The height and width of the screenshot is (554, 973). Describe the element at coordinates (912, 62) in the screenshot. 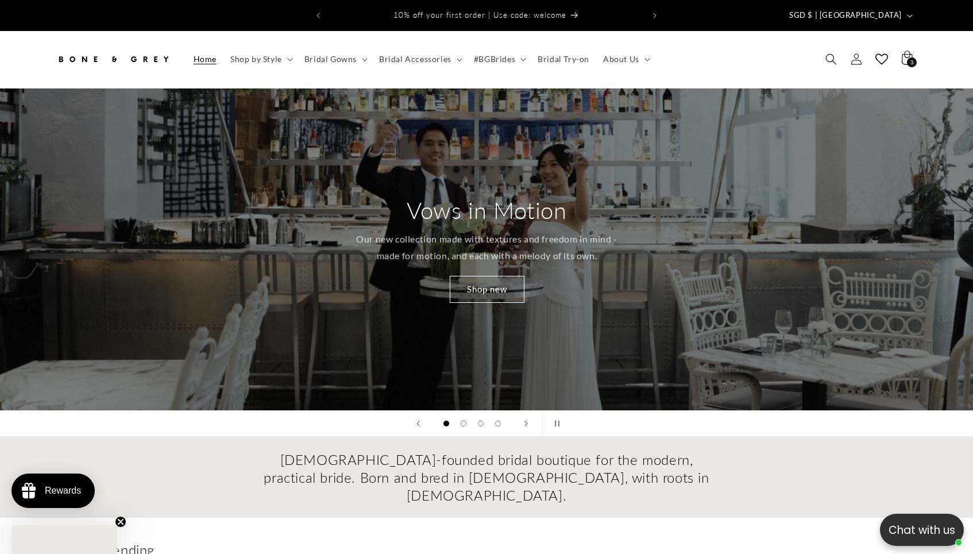

I see `span: 3` at that location.